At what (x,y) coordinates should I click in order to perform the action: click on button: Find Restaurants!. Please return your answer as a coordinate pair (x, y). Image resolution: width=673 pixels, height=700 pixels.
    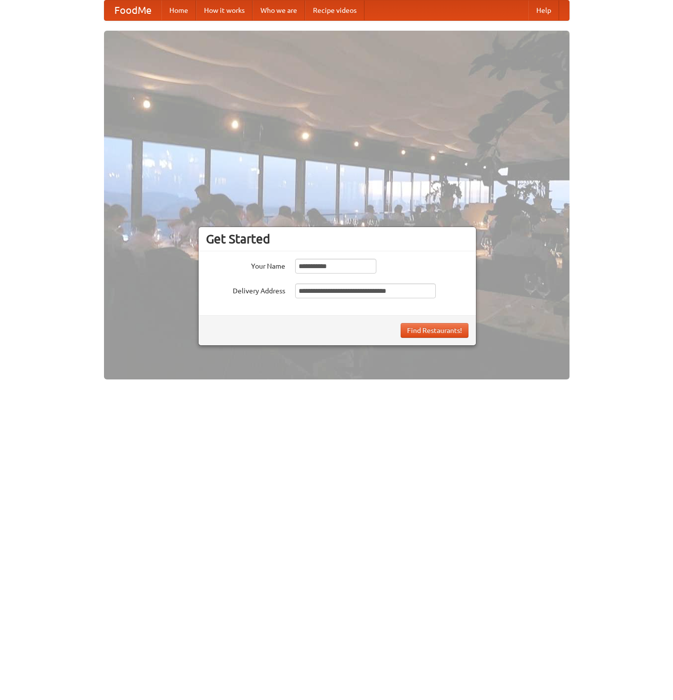
    Looking at the image, I should click on (434, 331).